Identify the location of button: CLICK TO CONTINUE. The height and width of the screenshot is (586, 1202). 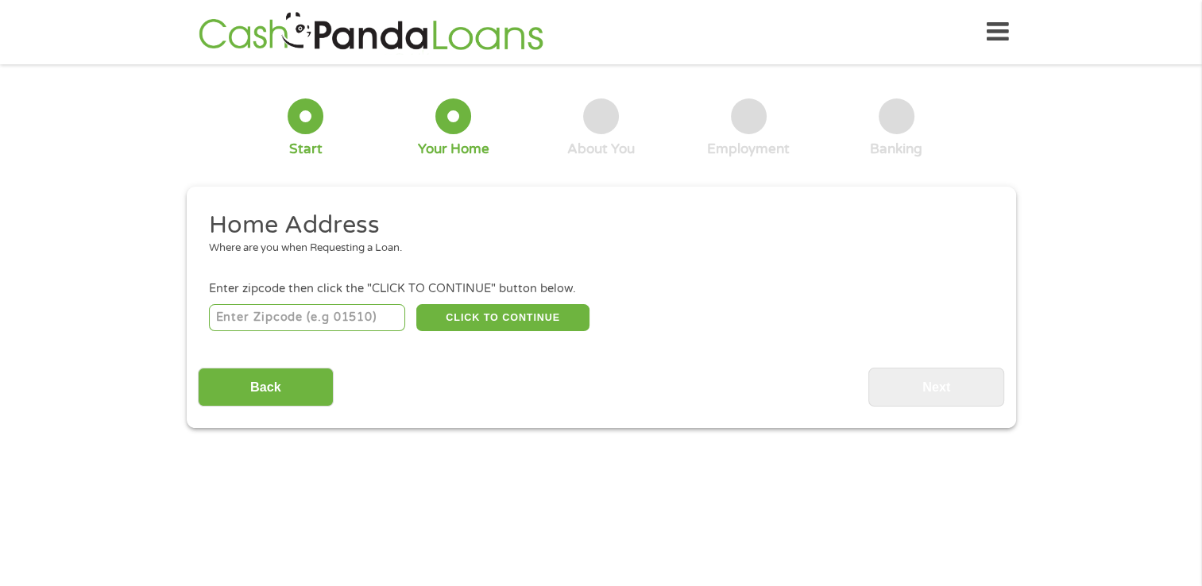
(503, 318).